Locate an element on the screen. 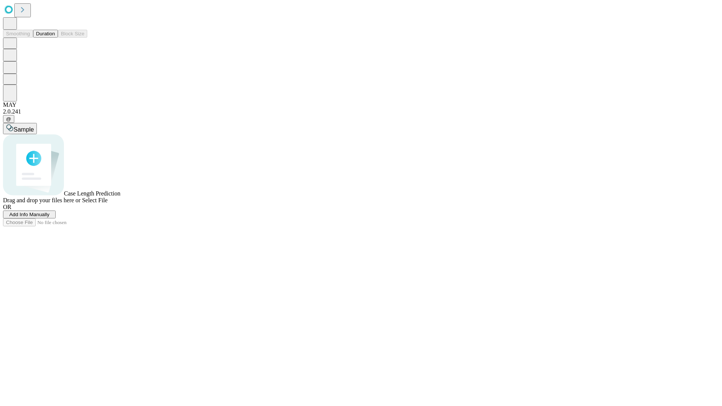  span: Select File is located at coordinates (95, 200).